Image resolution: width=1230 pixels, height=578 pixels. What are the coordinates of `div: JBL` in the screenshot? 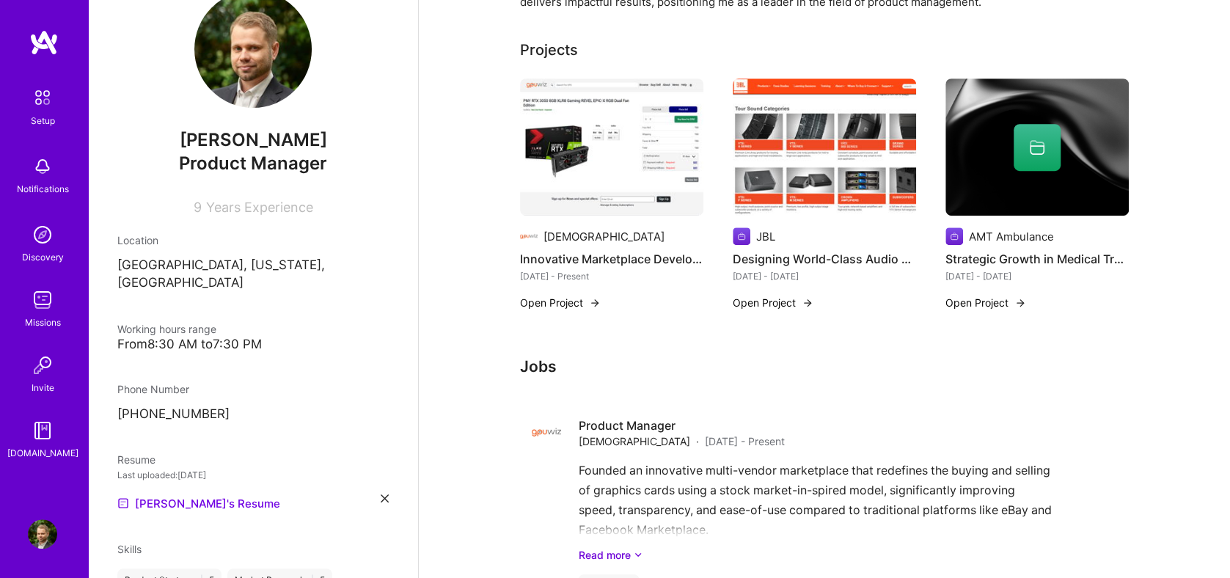 It's located at (766, 236).